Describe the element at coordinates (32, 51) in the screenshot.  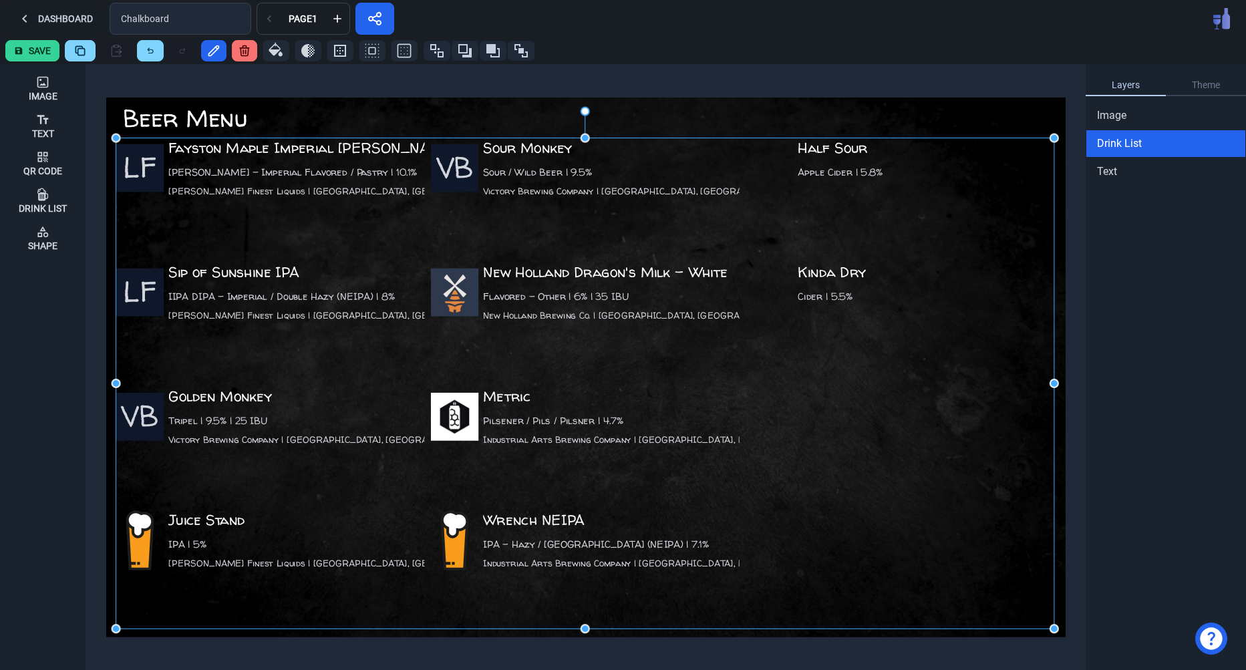
I see `button: Save` at that location.